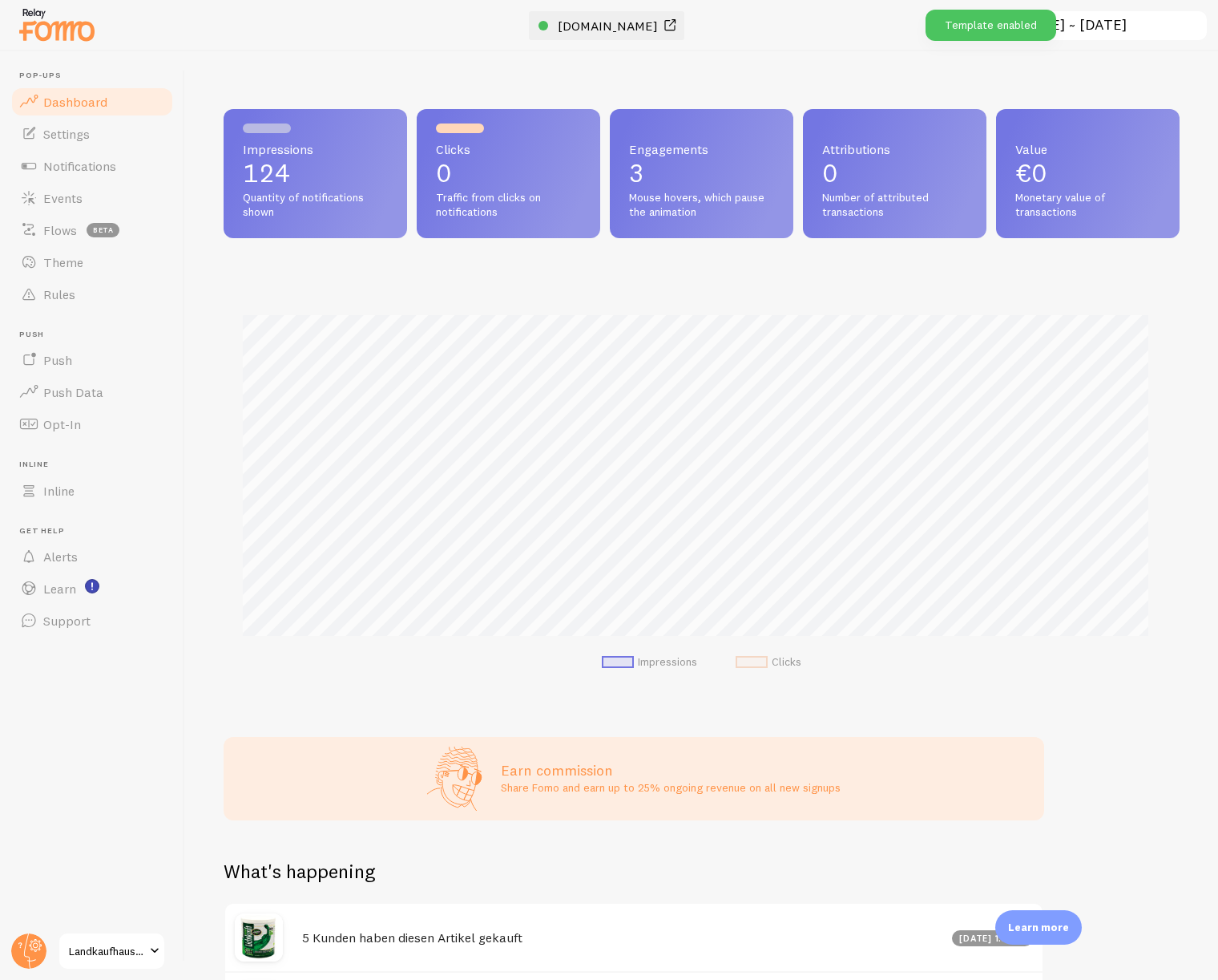 The image size is (1218, 980). What do you see at coordinates (649, 662) in the screenshot?
I see `li: Impressions` at bounding box center [649, 662].